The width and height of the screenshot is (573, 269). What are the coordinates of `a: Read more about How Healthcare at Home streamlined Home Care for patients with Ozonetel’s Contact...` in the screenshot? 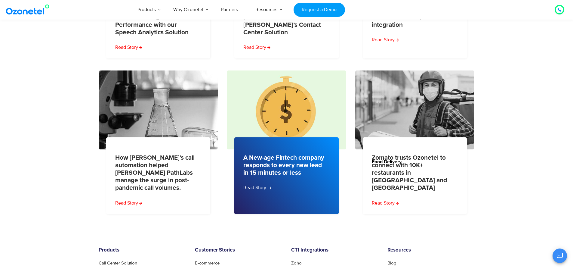 It's located at (257, 47).